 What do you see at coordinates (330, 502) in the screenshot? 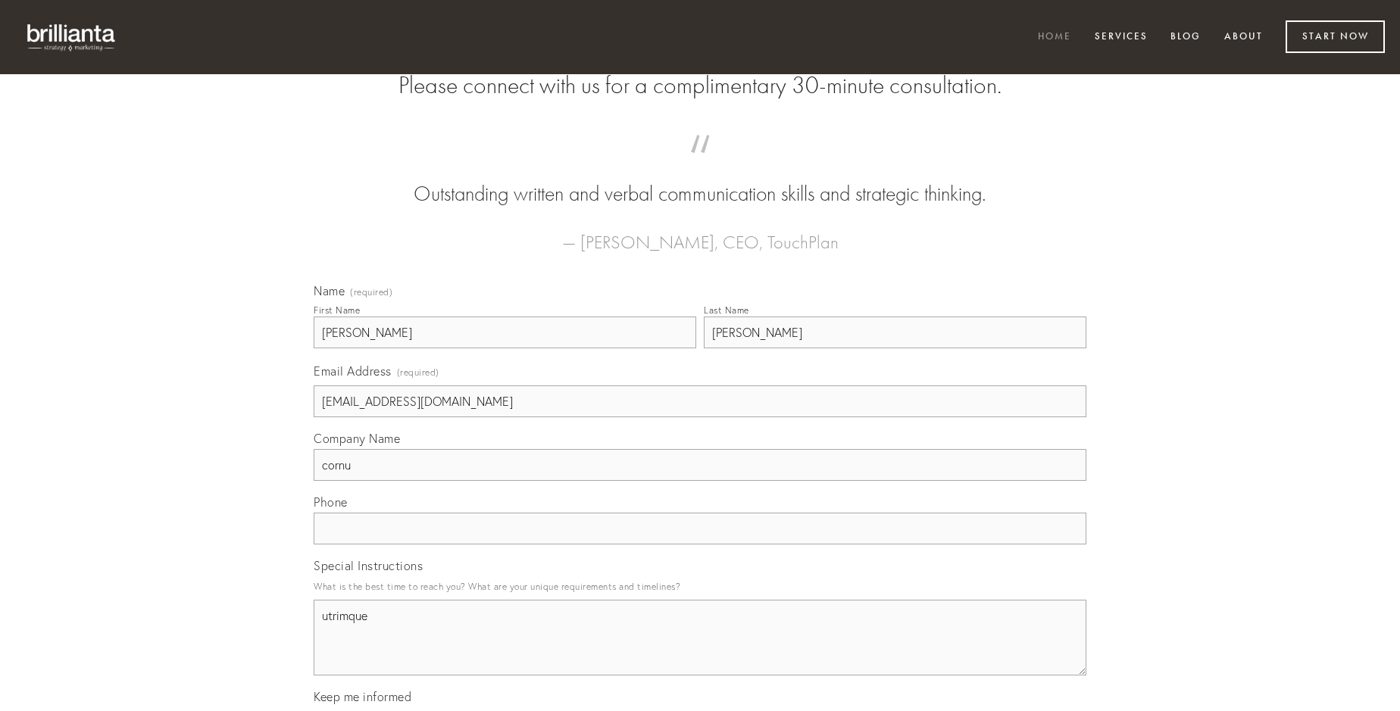
I see `span: Phone` at bounding box center [330, 502].